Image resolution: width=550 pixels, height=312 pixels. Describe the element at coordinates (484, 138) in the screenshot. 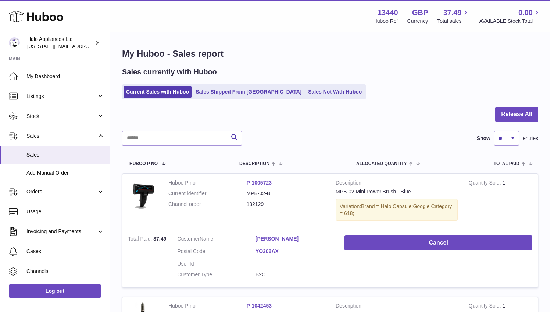

I see `label: Show` at that location.